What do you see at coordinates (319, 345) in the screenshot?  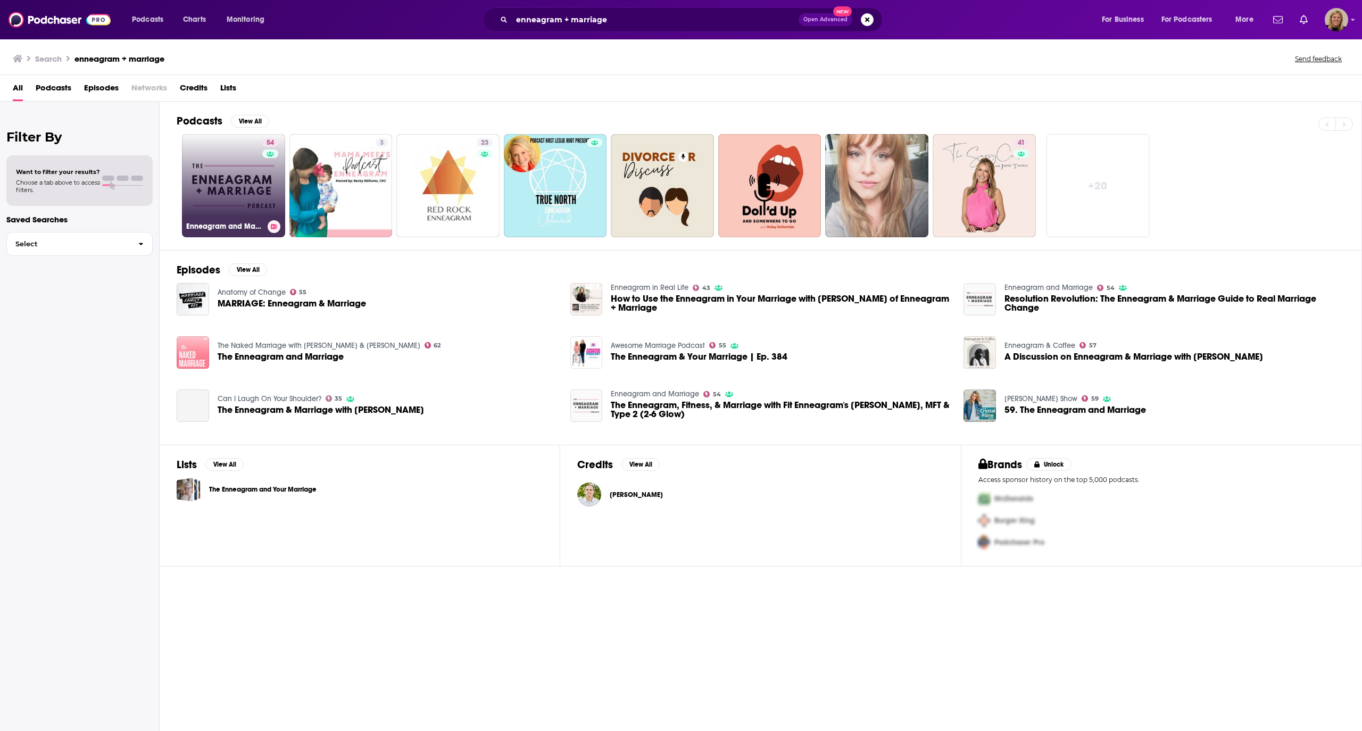 I see `a: The Naked Marriage with Dave & Ashley Willis` at bounding box center [319, 345].